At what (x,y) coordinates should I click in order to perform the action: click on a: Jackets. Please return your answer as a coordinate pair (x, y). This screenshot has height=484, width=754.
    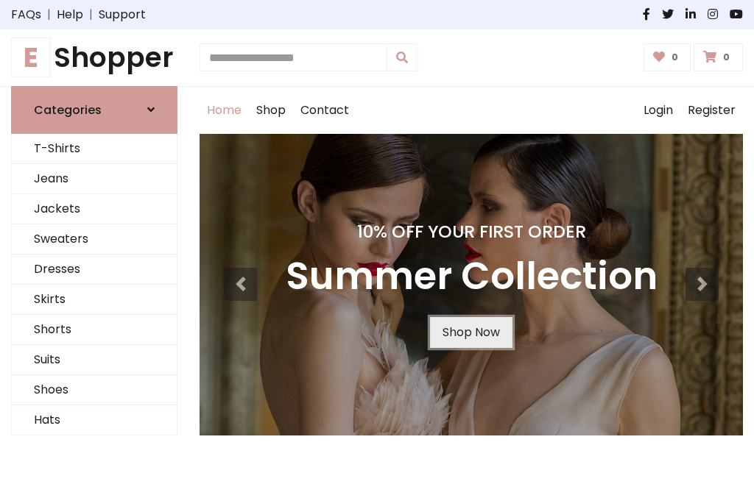
    Looking at the image, I should click on (94, 209).